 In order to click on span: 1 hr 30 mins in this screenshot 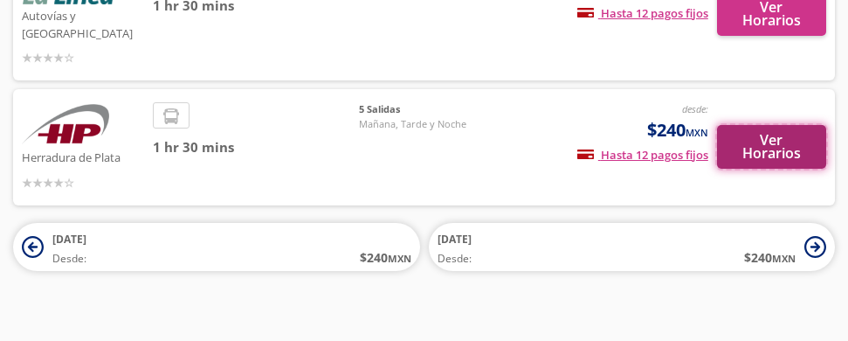, I will do `click(256, 147)`.